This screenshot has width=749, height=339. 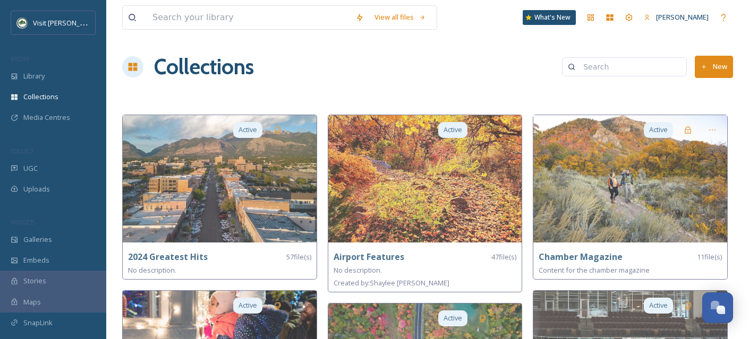 I want to click on span: Galleries, so click(x=38, y=239).